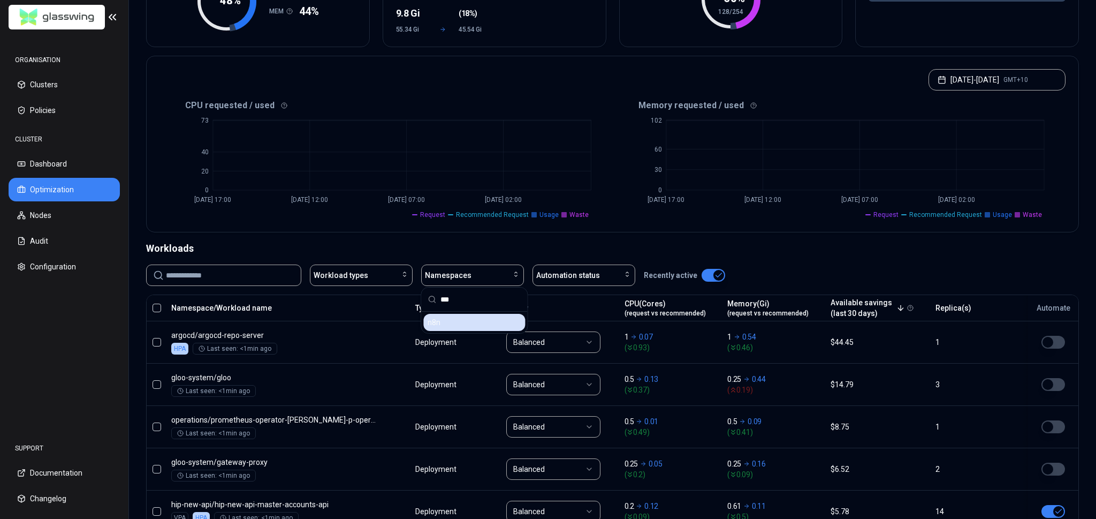 Image resolution: width=1096 pixels, height=519 pixels. I want to click on div: 2, so click(976, 469).